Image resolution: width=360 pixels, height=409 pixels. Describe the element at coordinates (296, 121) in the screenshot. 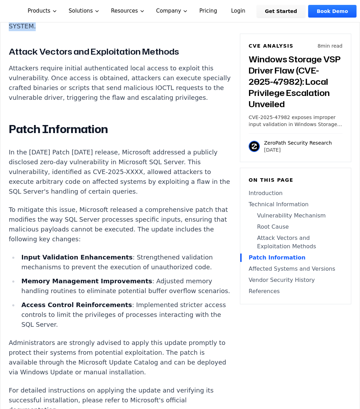

I see `p: CVE-2025-47982 exposes improper input validation in Windows Storage VSP Driver, allowing local at...` at that location.